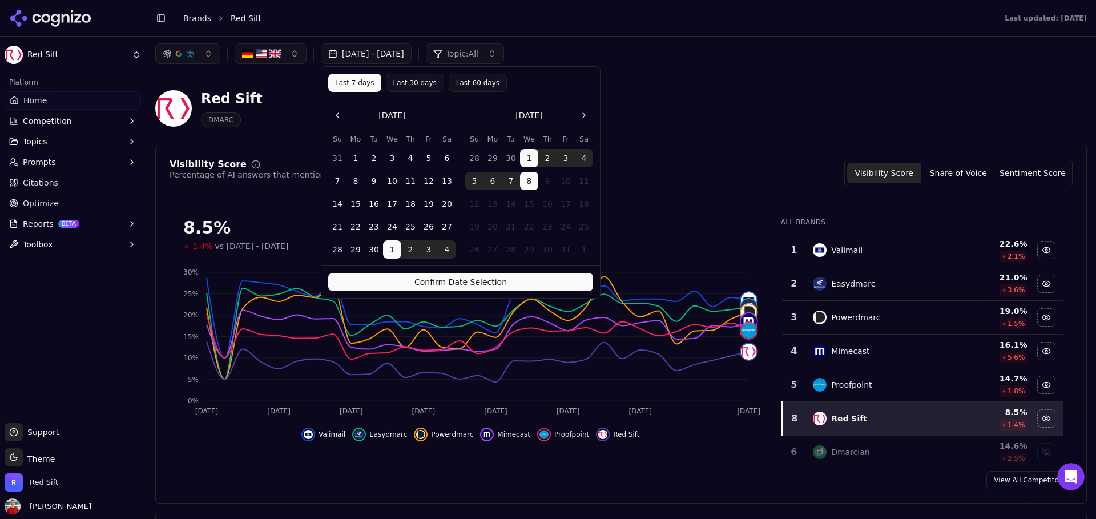 Image resolution: width=1096 pixels, height=519 pixels. Describe the element at coordinates (794, 418) in the screenshot. I see `div: 8` at that location.